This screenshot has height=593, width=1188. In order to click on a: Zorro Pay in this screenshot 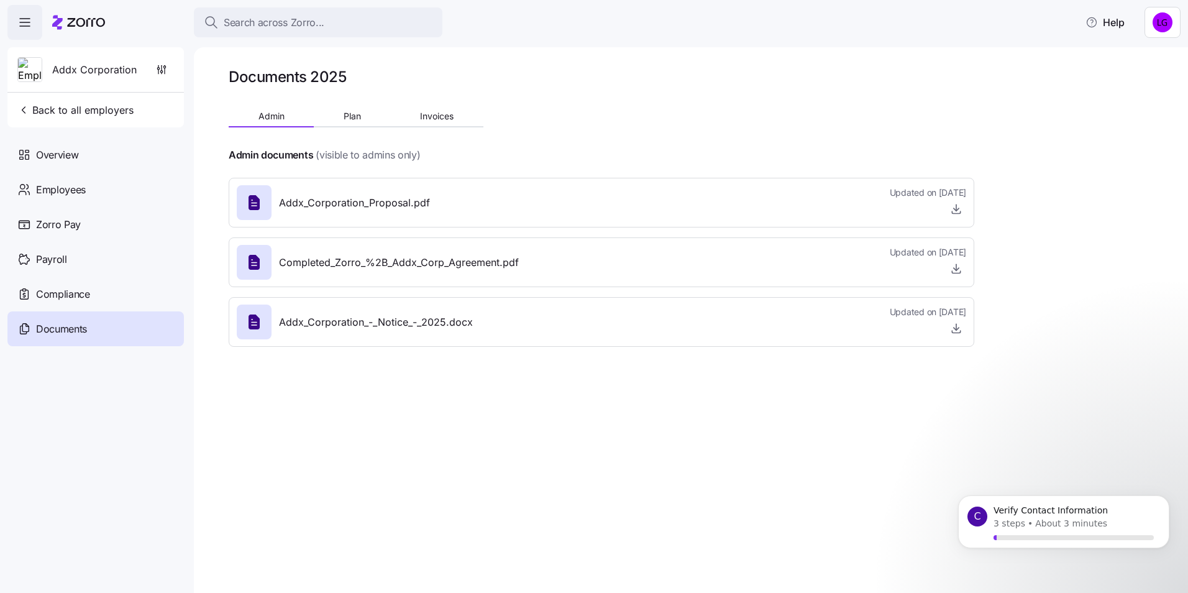, I will do `click(96, 224)`.